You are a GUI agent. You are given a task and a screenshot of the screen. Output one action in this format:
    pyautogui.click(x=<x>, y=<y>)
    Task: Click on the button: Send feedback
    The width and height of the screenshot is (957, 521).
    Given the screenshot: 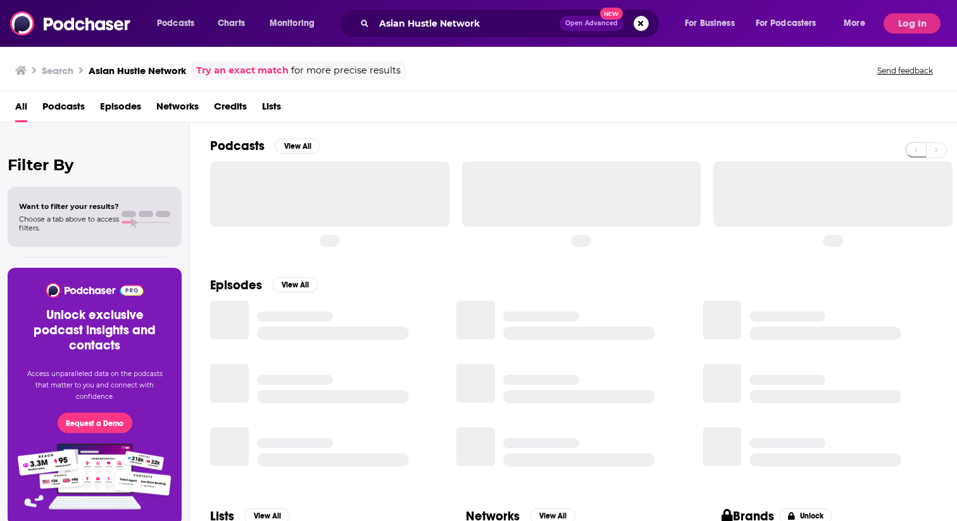 What is the action you would take?
    pyautogui.click(x=905, y=70)
    